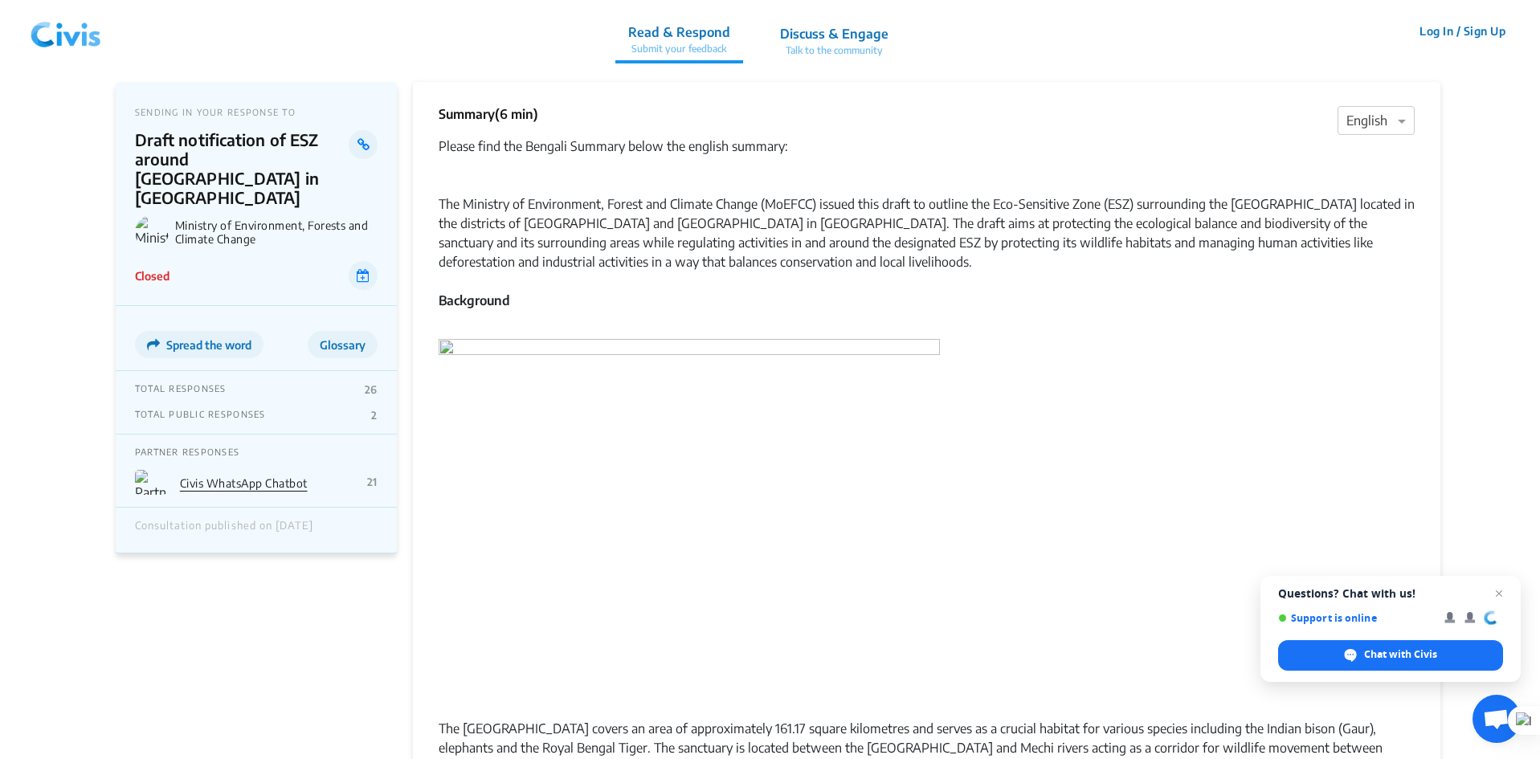 Image resolution: width=1540 pixels, height=759 pixels. What do you see at coordinates (488, 114) in the screenshot?
I see `p: Summary` at bounding box center [488, 114].